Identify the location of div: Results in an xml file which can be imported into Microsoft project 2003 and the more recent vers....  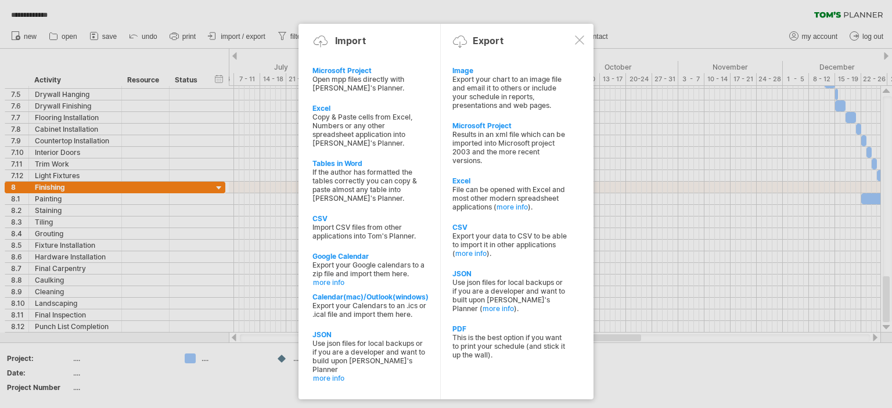
(510, 147).